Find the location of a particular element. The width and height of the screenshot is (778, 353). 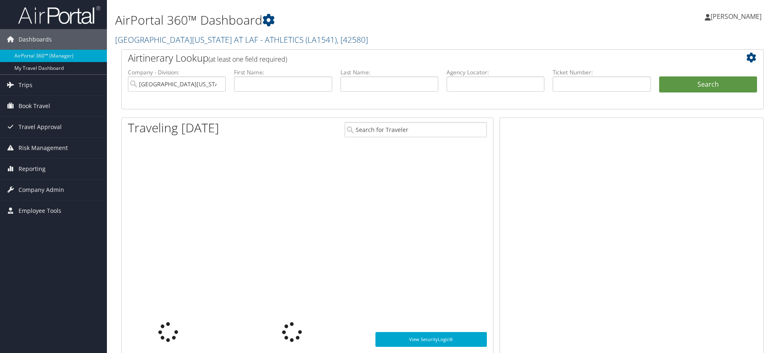

input: Search for Traveler is located at coordinates (416, 130).